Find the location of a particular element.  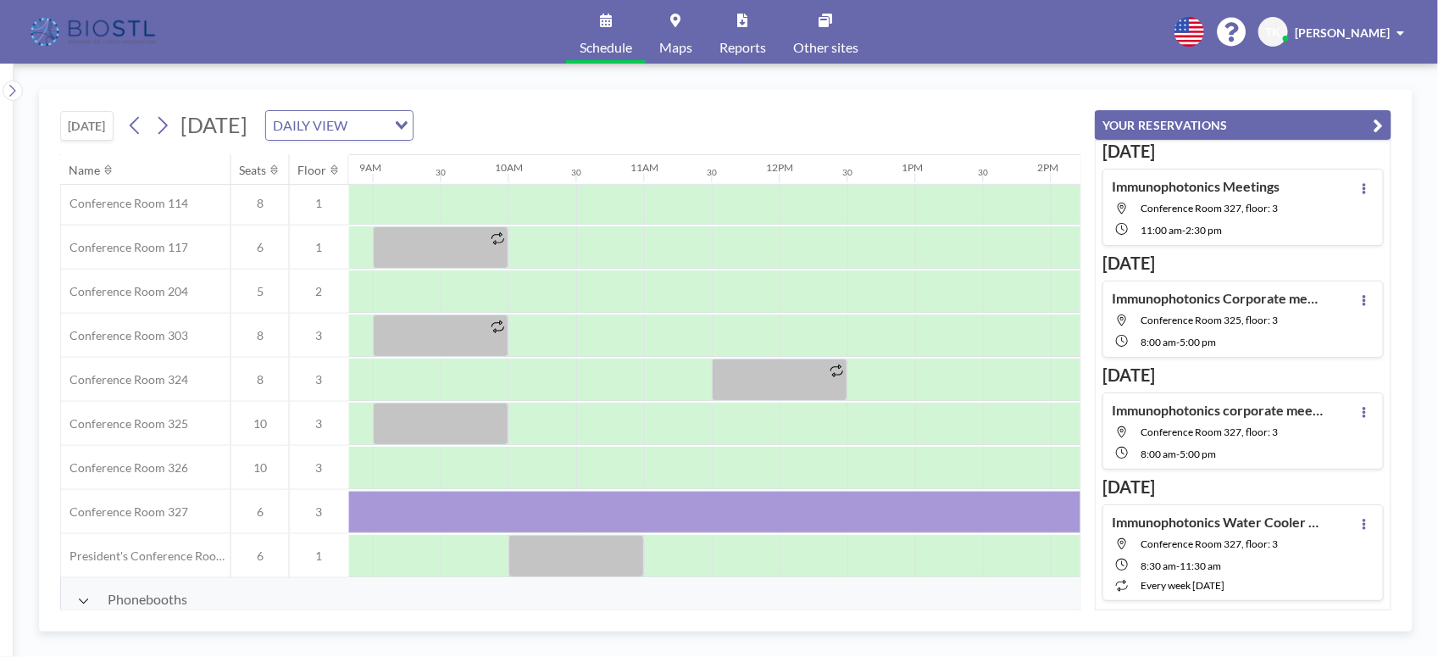

div: 11AM is located at coordinates (645, 167).